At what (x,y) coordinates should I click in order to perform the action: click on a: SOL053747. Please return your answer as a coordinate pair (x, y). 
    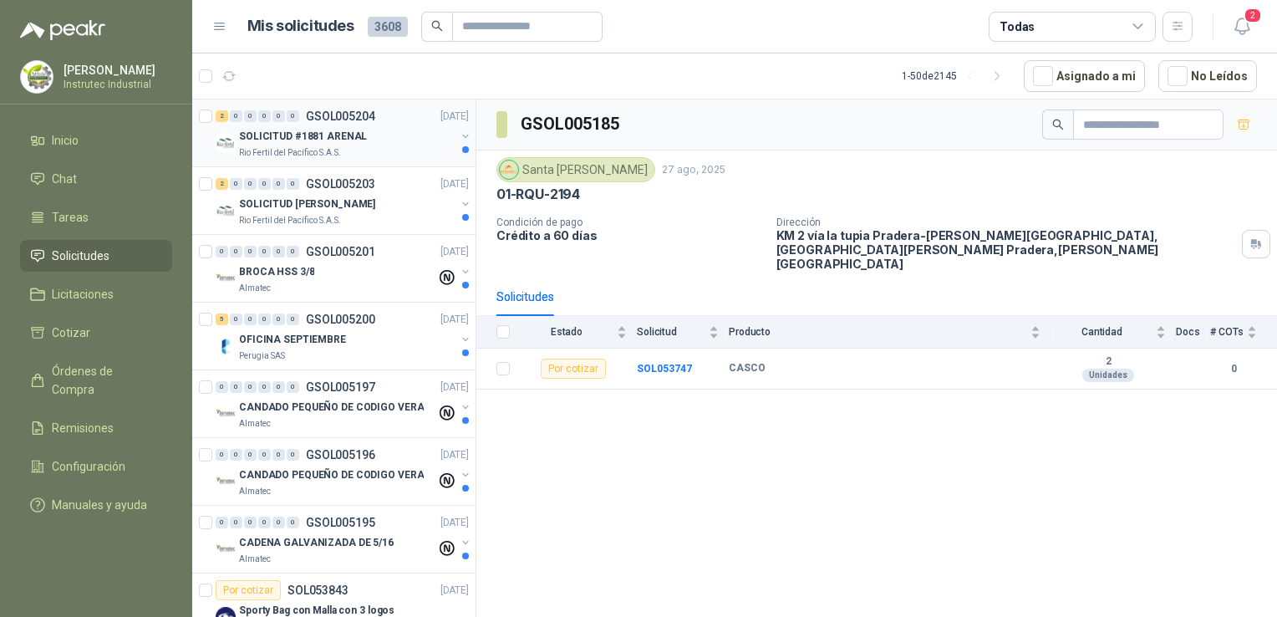
    Looking at the image, I should click on (664, 368).